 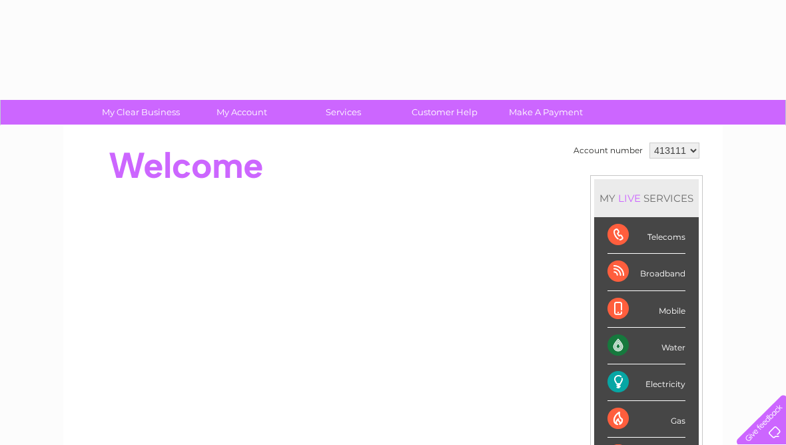 What do you see at coordinates (646, 419) in the screenshot?
I see `div: Gas` at bounding box center [646, 419].